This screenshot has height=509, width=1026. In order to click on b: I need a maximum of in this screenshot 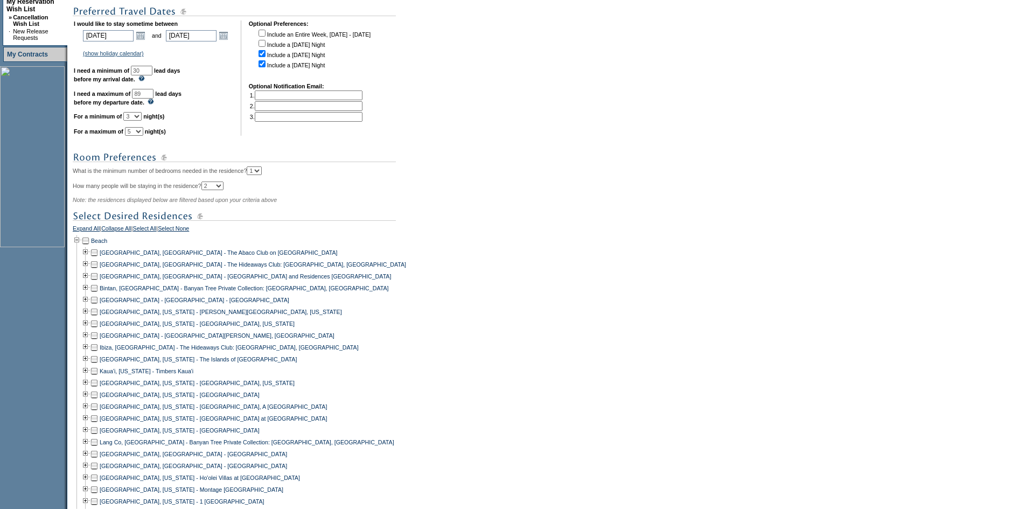, I will do `click(102, 94)`.